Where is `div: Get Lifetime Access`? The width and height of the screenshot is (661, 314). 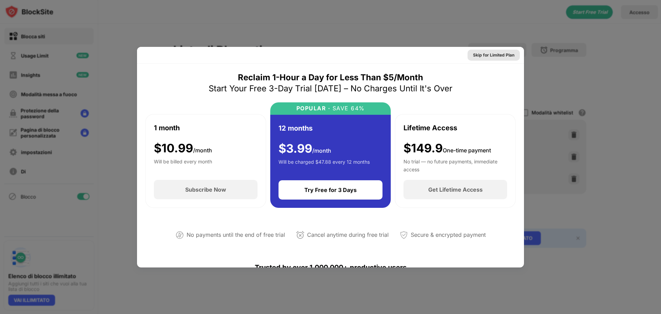 div: Get Lifetime Access is located at coordinates (455, 189).